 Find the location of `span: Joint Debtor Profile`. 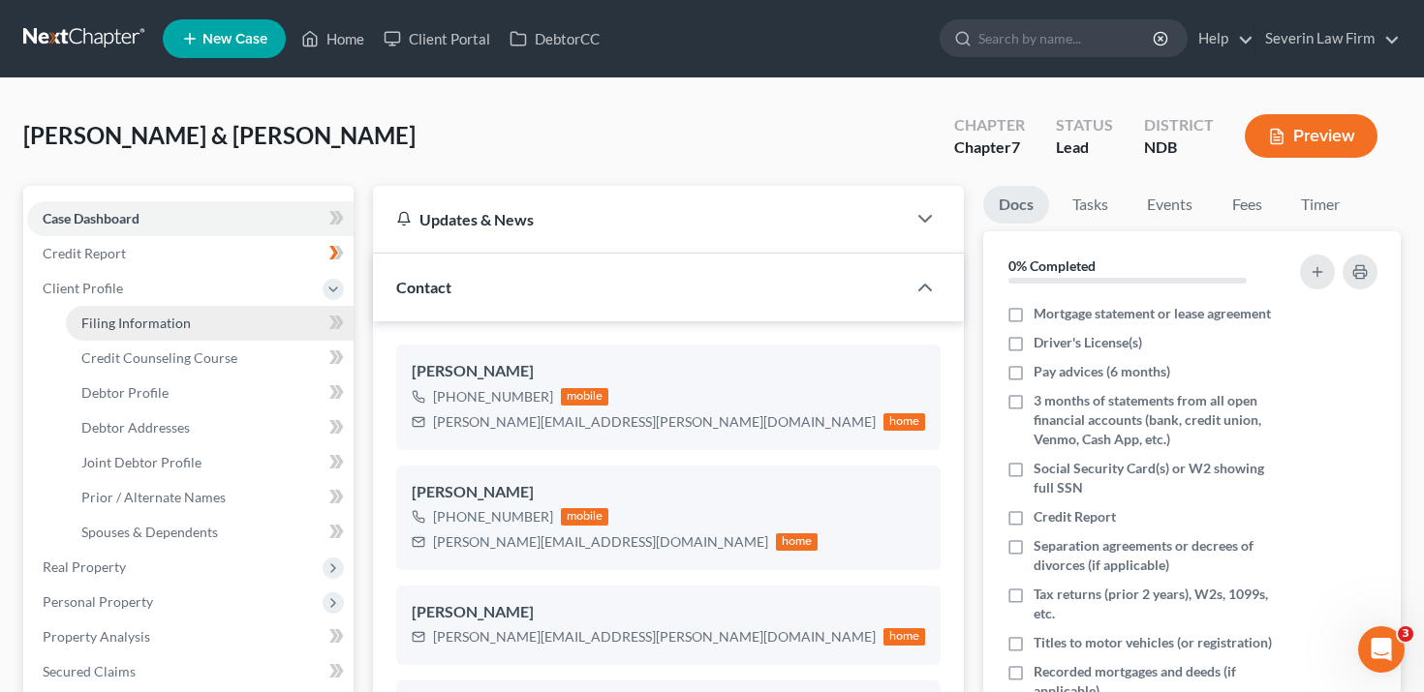

span: Joint Debtor Profile is located at coordinates (141, 462).